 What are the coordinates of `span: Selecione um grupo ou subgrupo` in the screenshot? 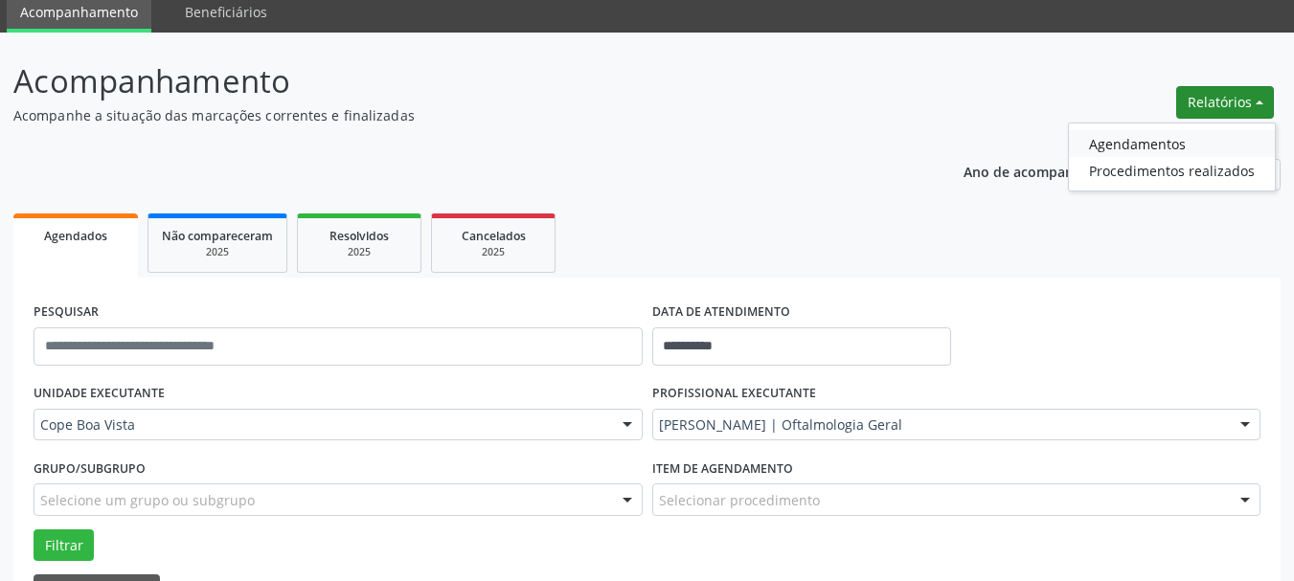 It's located at (147, 500).